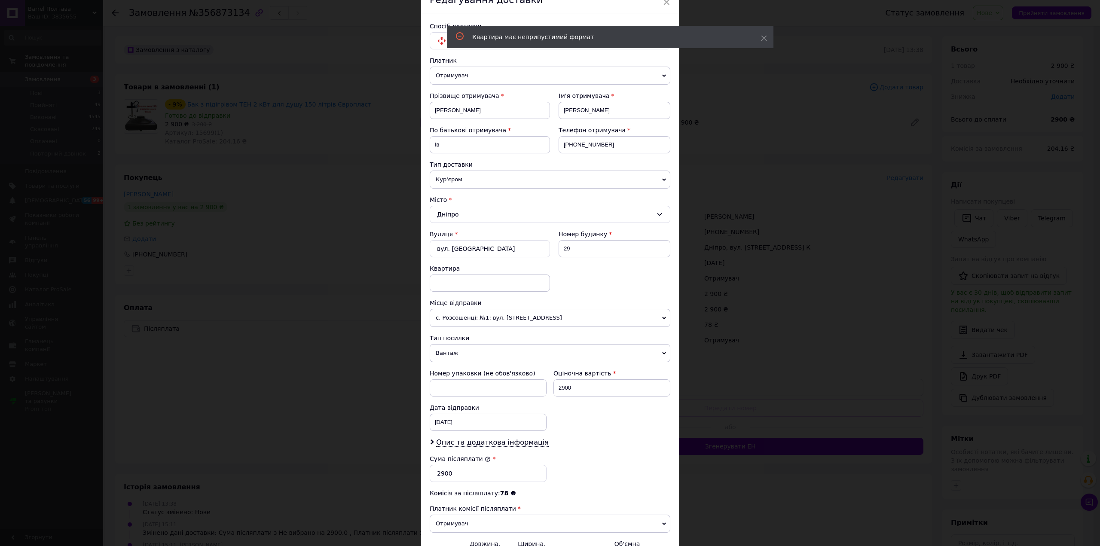  I want to click on span: Платник комісії післяплати, so click(473, 509).